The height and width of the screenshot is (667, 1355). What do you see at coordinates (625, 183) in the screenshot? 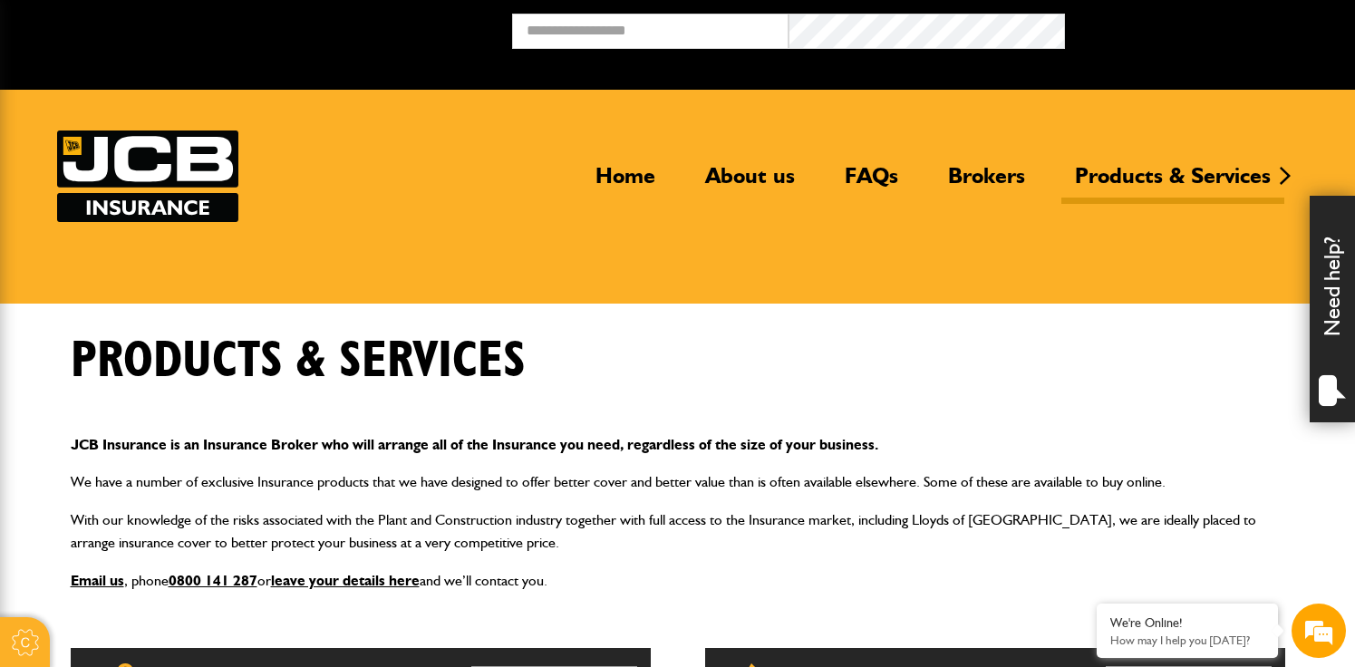
I see `a: Home` at bounding box center [625, 183].